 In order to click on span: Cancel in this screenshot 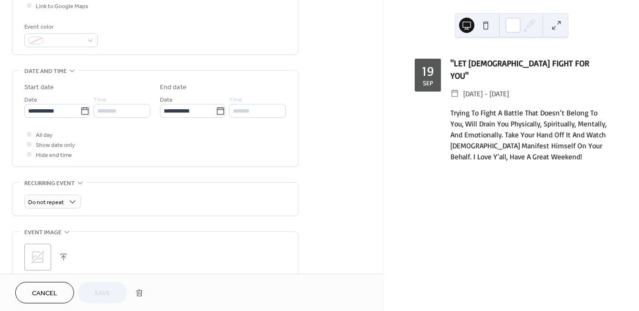, I will do `click(44, 294)`.